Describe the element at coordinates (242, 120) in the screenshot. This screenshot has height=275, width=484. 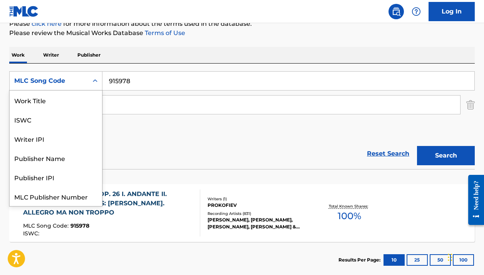
I see `form: Search Form` at that location.